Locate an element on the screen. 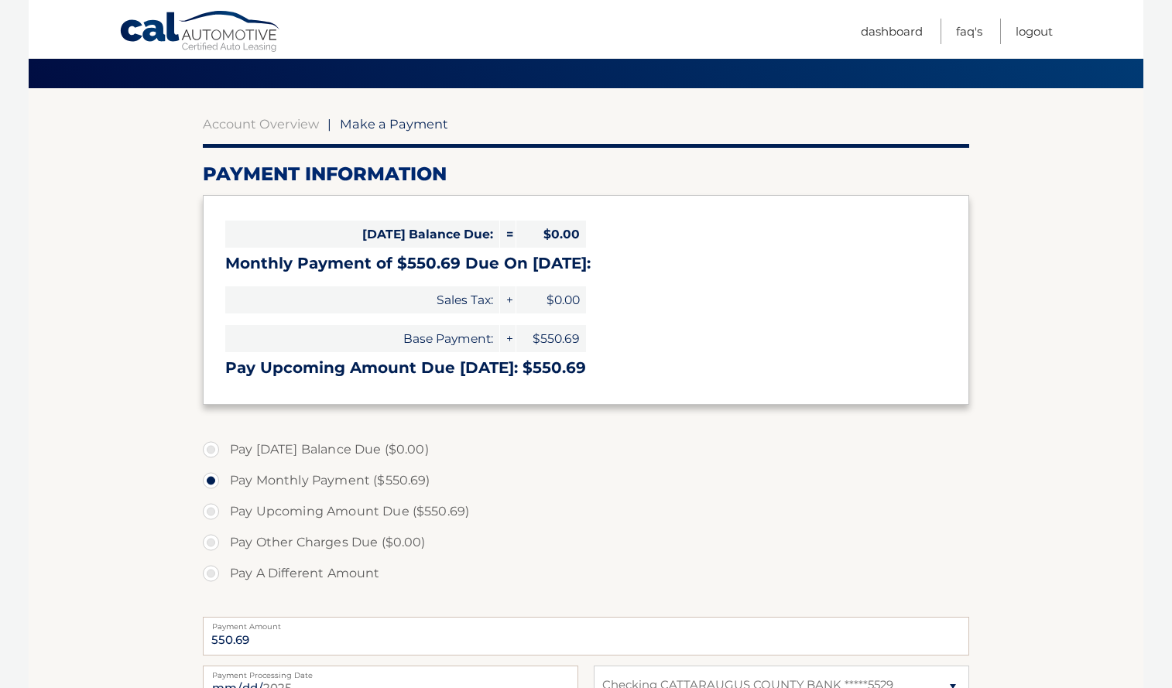 The height and width of the screenshot is (688, 1172). span: Make a Payment is located at coordinates (394, 124).